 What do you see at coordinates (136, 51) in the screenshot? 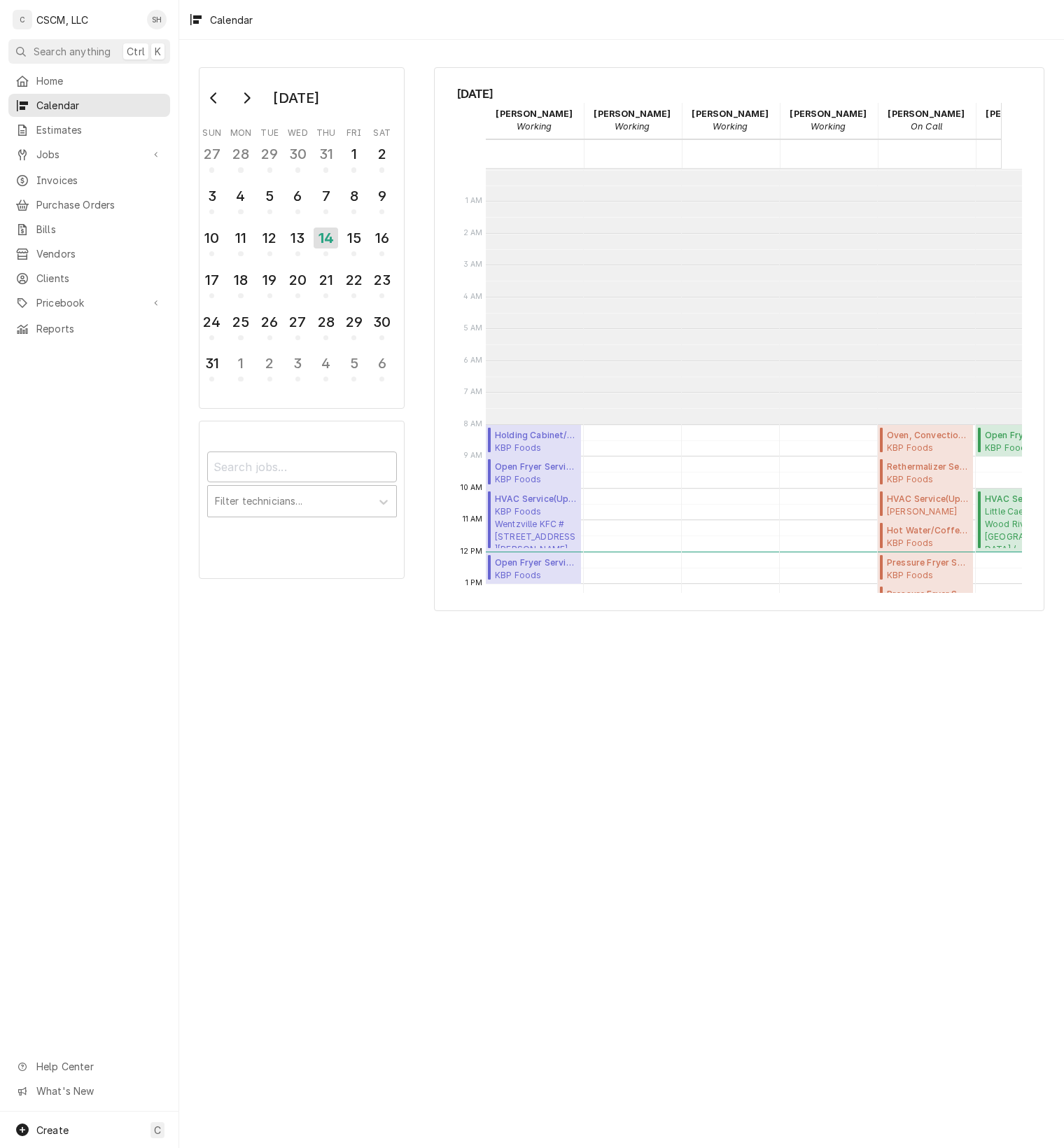
I see `span: Ctrl` at bounding box center [136, 51].